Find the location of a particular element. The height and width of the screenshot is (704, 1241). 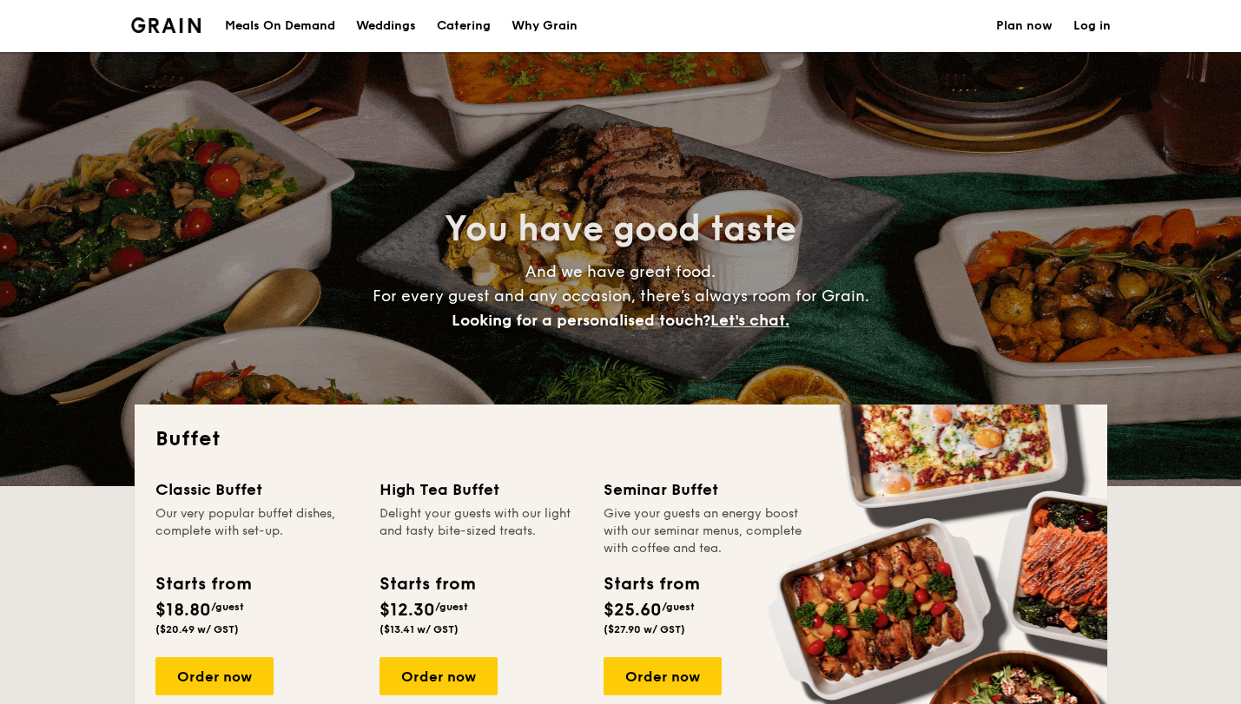

span: And we have great food. For every guest and any occasion, there’s always room for Grain. is located at coordinates (621, 296).